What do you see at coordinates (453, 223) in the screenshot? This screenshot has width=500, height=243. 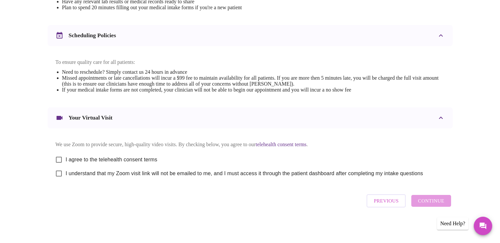 I see `div: Need Help?` at bounding box center [453, 223].